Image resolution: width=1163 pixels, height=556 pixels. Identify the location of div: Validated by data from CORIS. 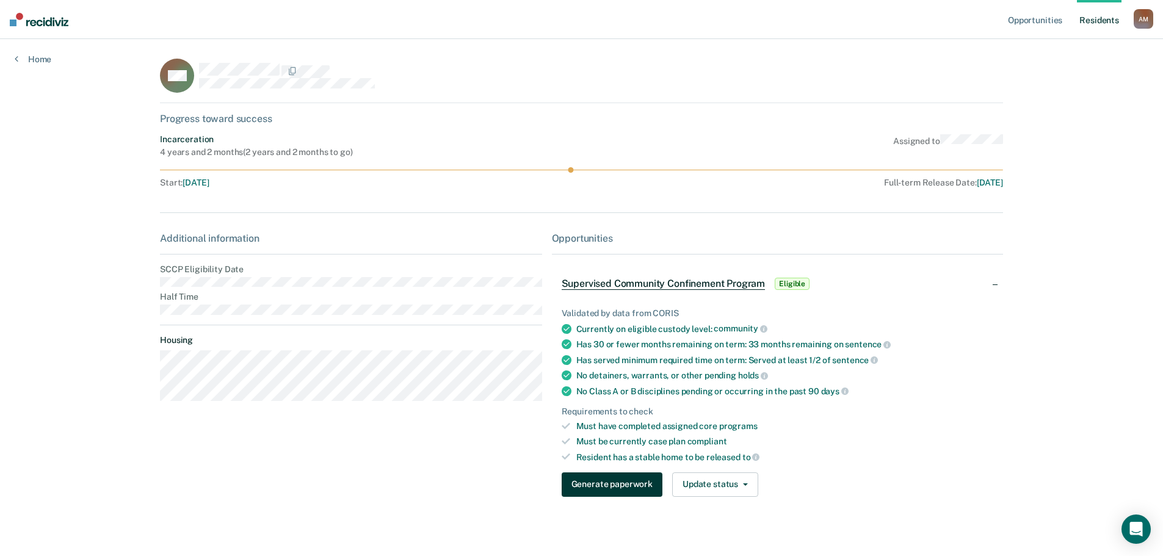
(777, 313).